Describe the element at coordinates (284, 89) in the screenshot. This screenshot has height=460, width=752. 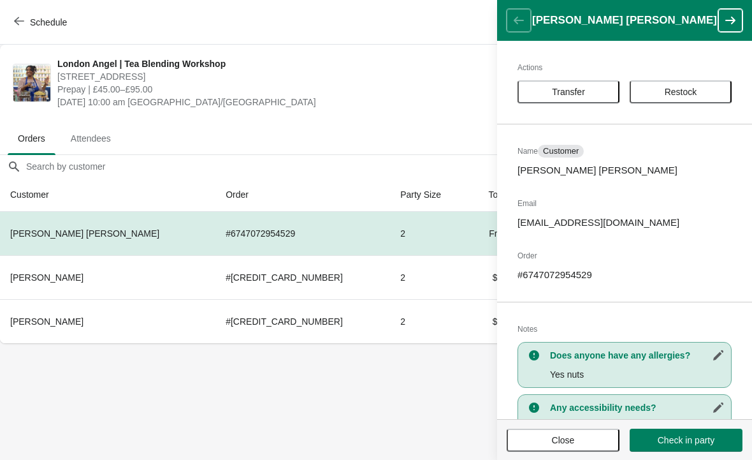
I see `span: Prepay | £45.00–£95.00` at that location.